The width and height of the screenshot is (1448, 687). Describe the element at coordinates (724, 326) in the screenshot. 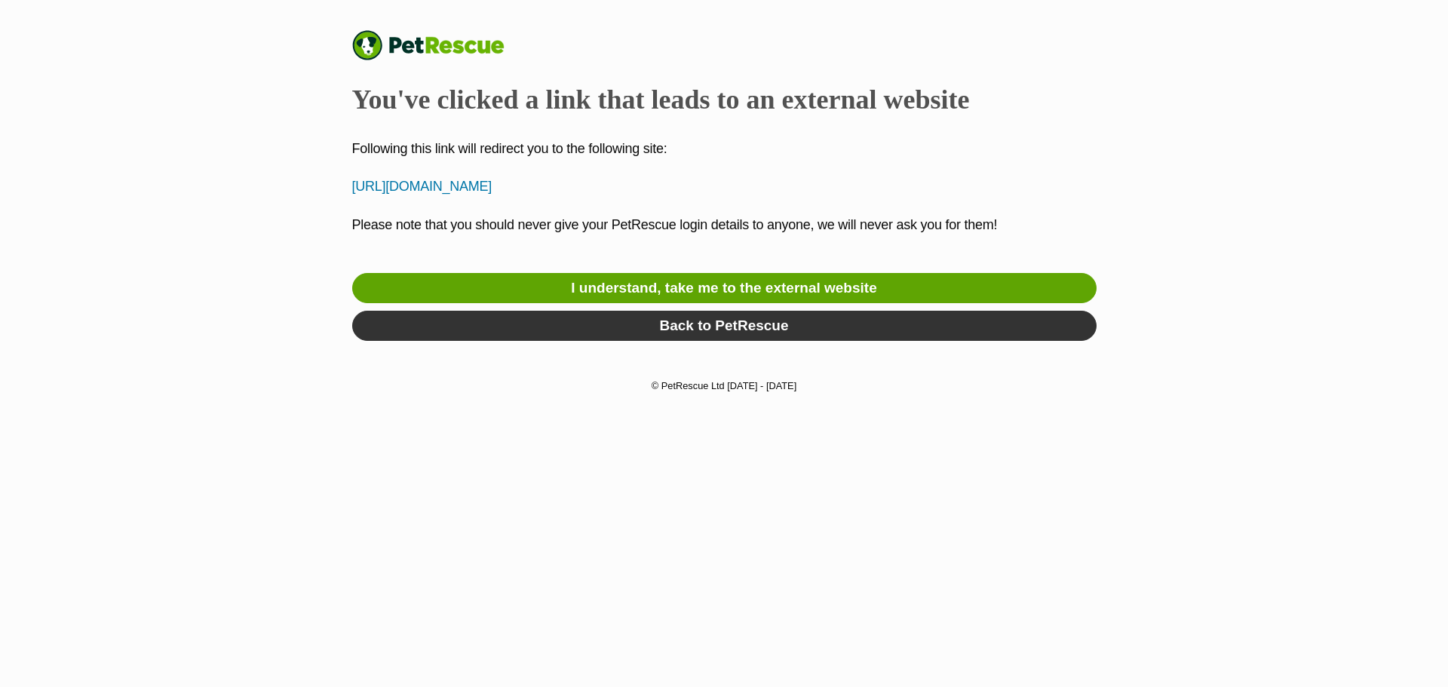

I see `a: Back to PetRescue` at that location.